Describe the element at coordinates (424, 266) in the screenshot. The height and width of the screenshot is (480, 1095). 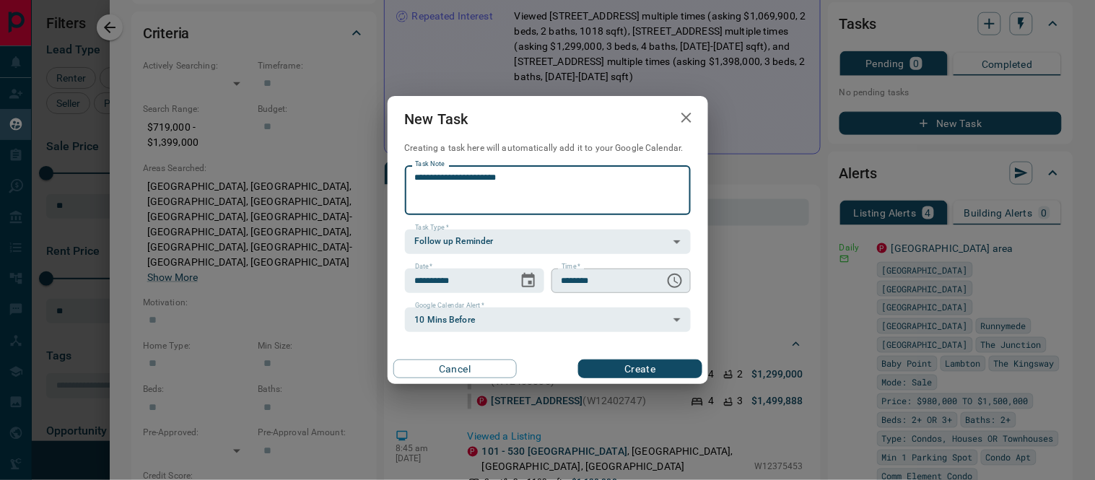
I see `label: Date` at that location.